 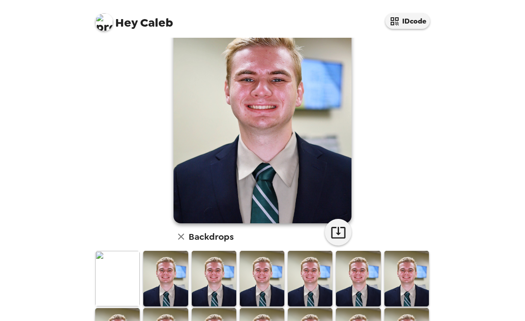 I want to click on img: Original, so click(x=117, y=279).